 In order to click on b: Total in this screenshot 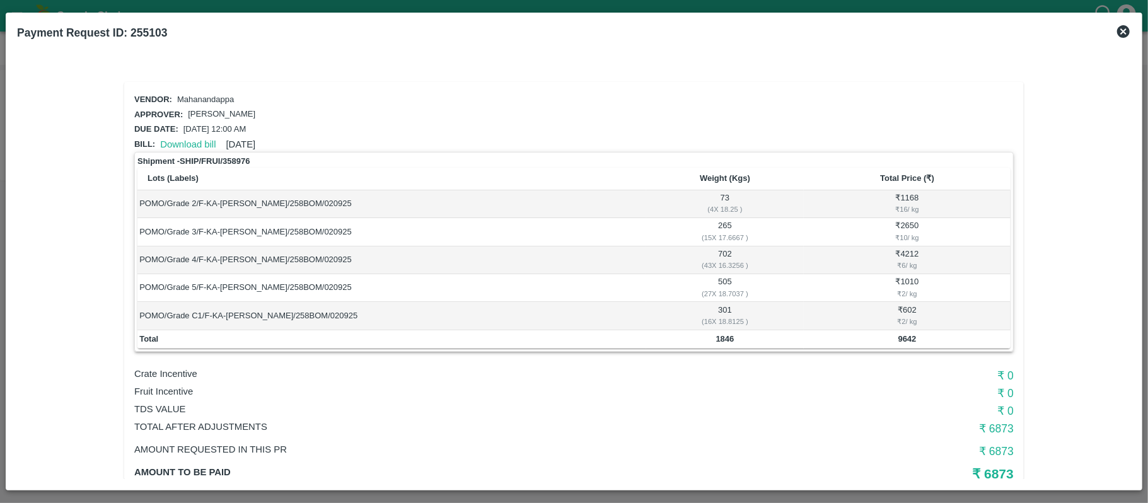, I will do `click(149, 338)`.